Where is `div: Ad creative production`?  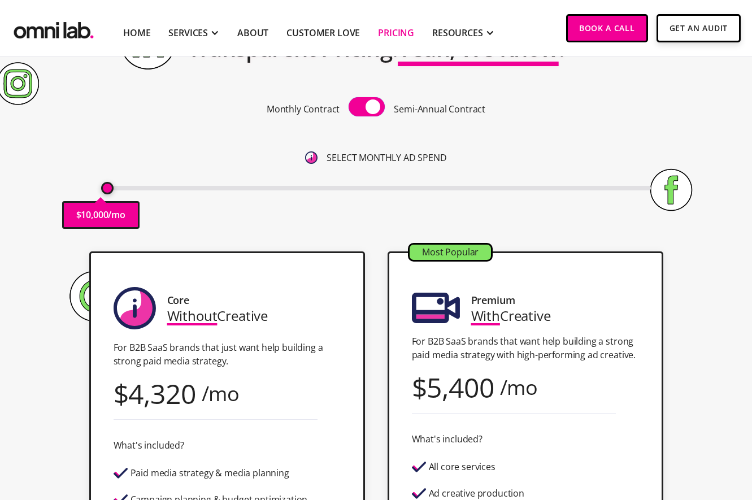
div: Ad creative production is located at coordinates (476, 493).